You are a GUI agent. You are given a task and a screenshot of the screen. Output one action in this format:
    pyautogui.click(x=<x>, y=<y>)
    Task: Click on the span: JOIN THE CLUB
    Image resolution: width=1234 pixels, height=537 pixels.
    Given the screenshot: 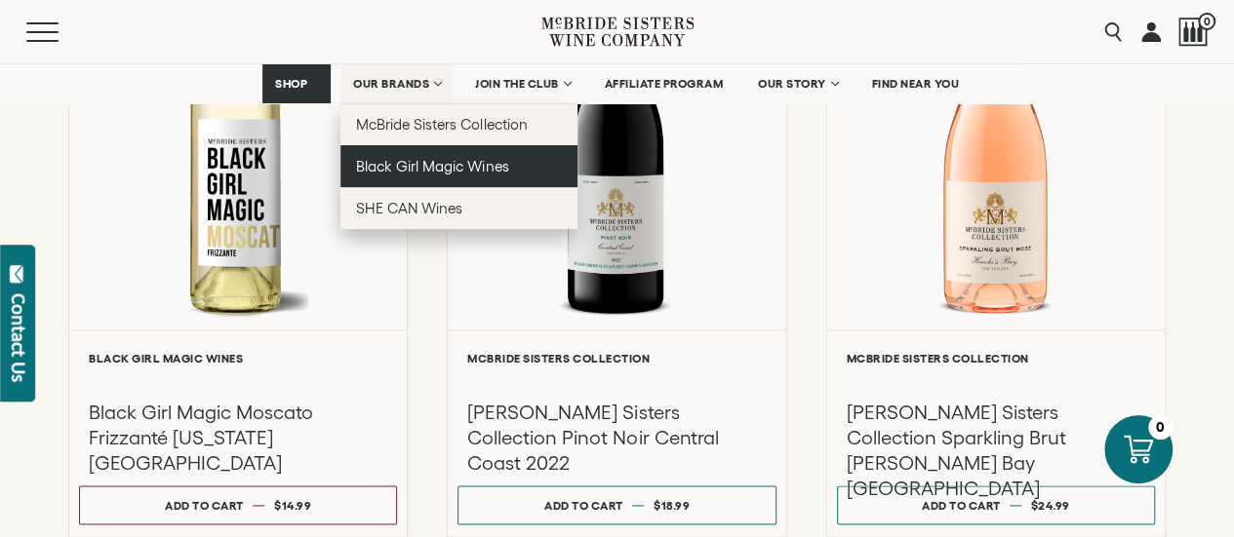 What is the action you would take?
    pyautogui.click(x=517, y=84)
    